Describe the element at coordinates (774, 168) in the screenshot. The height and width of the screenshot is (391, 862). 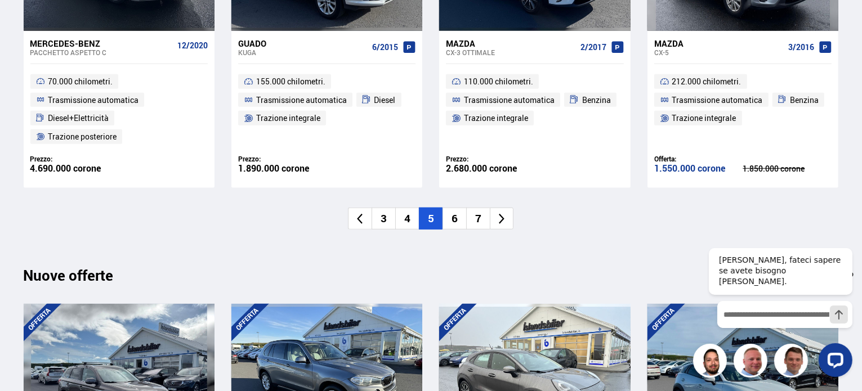
I see `font: 1.850.000 corone` at that location.